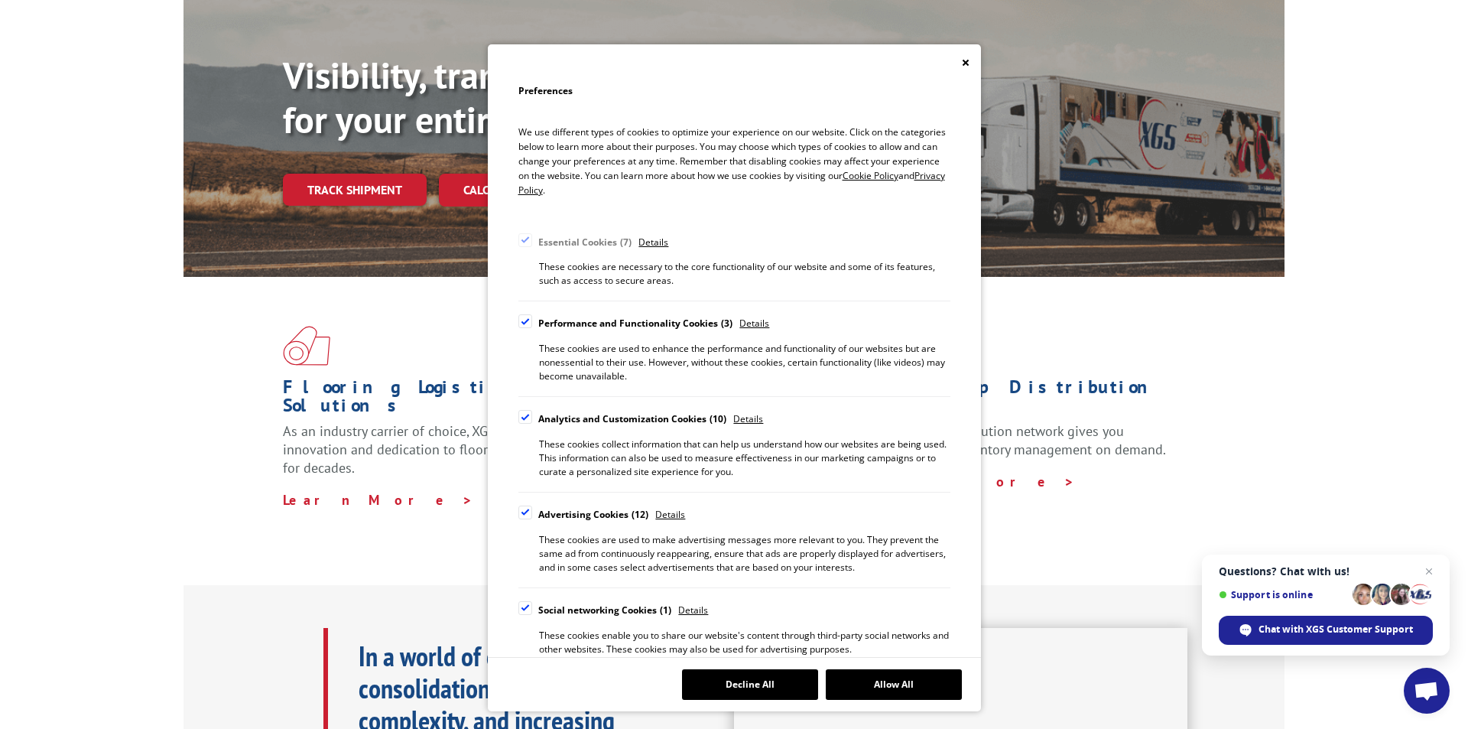 This screenshot has width=1468, height=729. I want to click on div: 3, so click(726, 323).